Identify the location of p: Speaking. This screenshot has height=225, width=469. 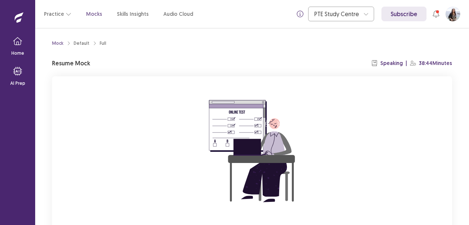
(391, 63).